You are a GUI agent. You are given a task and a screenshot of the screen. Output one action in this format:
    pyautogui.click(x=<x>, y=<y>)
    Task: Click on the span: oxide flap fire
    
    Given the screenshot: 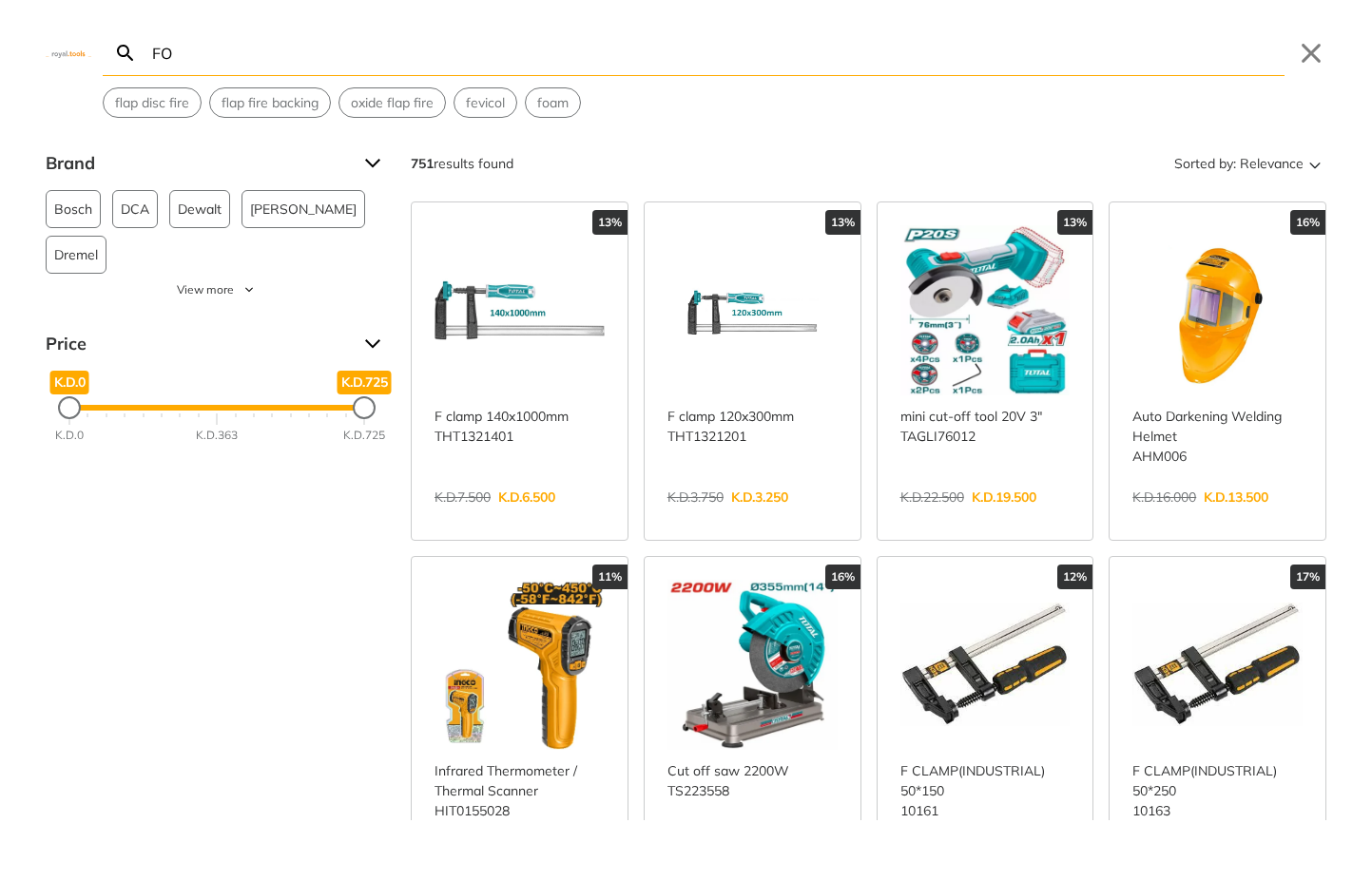 What is the action you would take?
    pyautogui.click(x=391, y=102)
    